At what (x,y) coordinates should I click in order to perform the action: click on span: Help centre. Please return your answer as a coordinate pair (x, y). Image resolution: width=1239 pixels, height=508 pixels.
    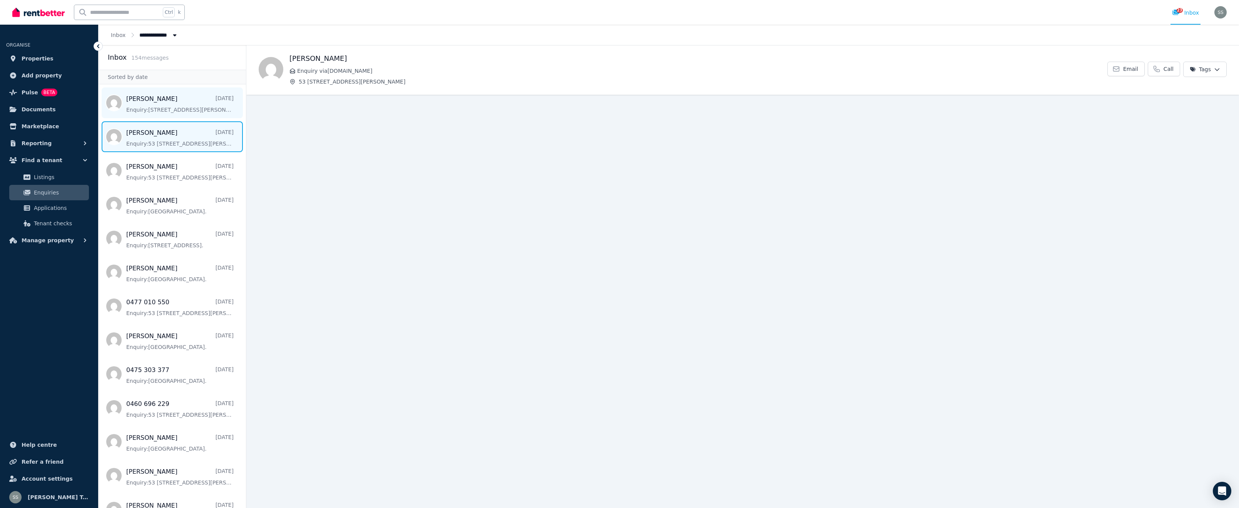
    Looking at the image, I should click on (39, 445).